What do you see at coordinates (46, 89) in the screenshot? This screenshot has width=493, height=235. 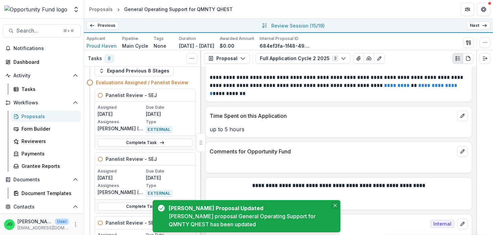 I see `a: Tasks` at bounding box center [46, 89].